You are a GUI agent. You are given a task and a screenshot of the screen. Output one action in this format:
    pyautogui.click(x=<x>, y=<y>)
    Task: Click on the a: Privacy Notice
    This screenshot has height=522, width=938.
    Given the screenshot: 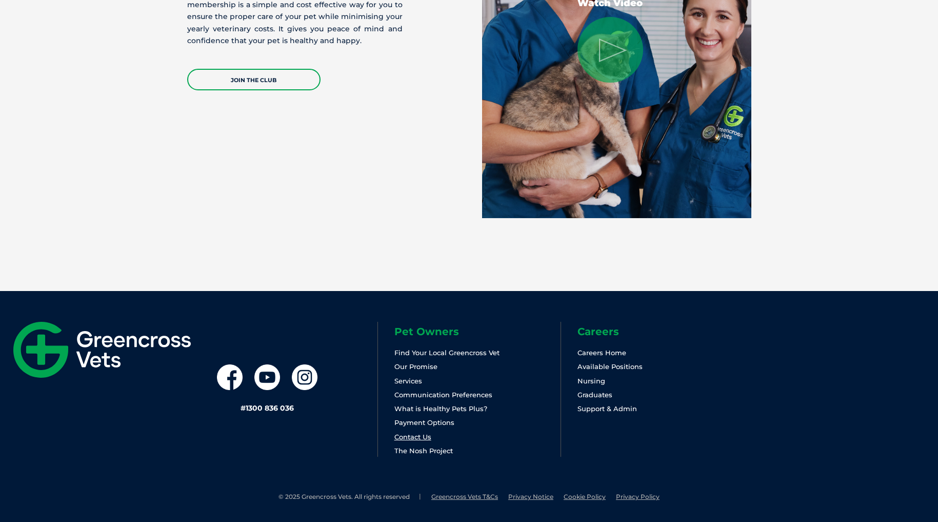 What is the action you would take?
    pyautogui.click(x=531, y=496)
    